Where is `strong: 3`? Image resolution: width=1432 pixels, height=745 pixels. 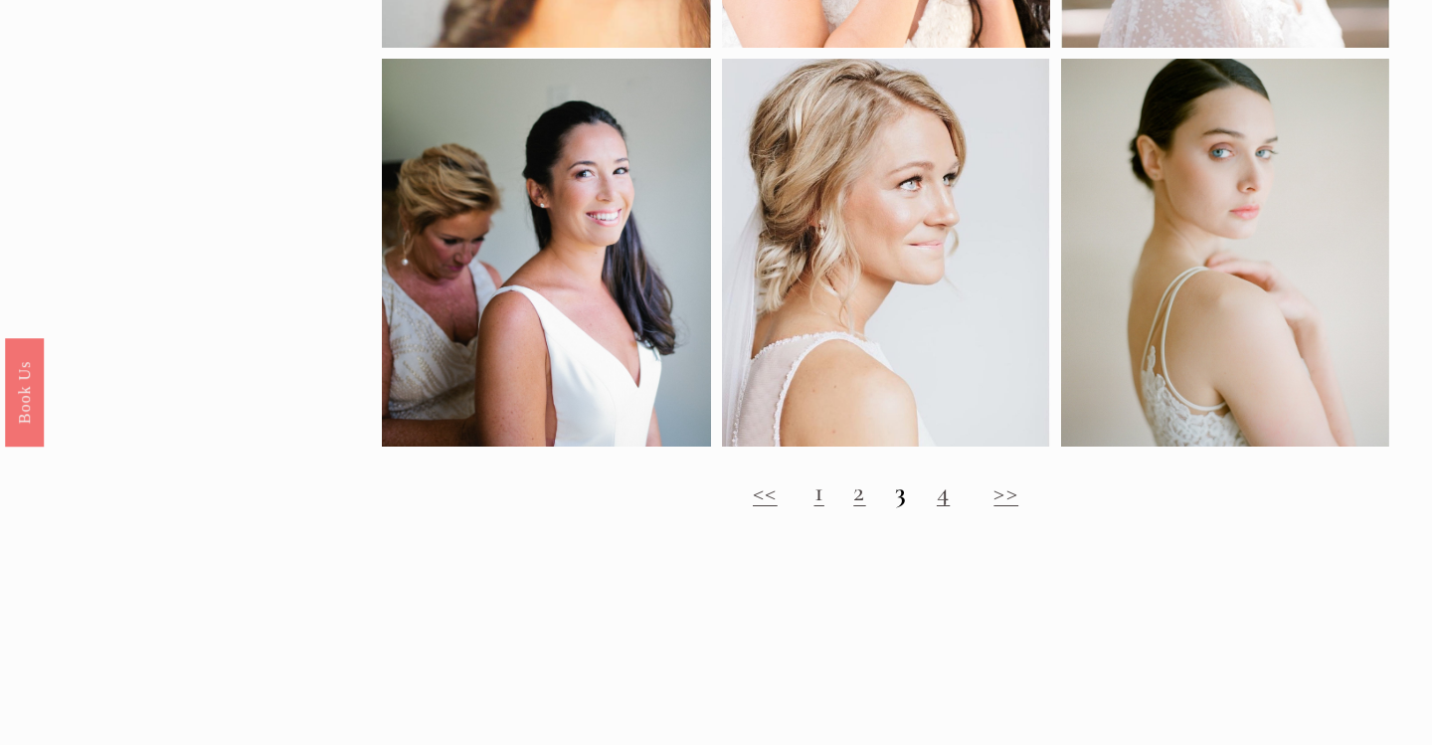
strong: 3 is located at coordinates (901, 491).